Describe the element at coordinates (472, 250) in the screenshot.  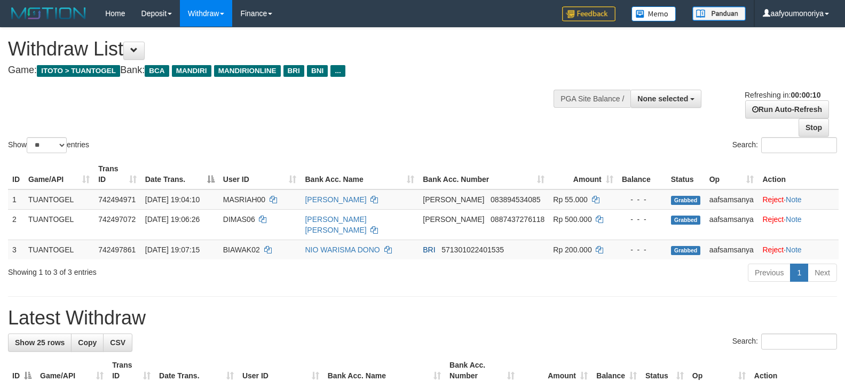
I see `span: Copy 571301022401535 to clipboard` at that location.